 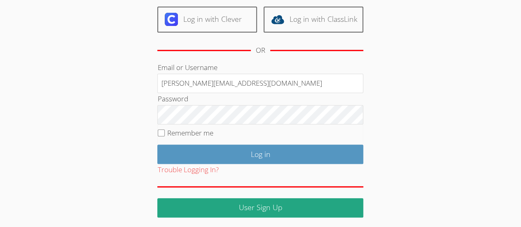 What do you see at coordinates (187, 67) in the screenshot?
I see `label: Email or Username` at bounding box center [187, 67].